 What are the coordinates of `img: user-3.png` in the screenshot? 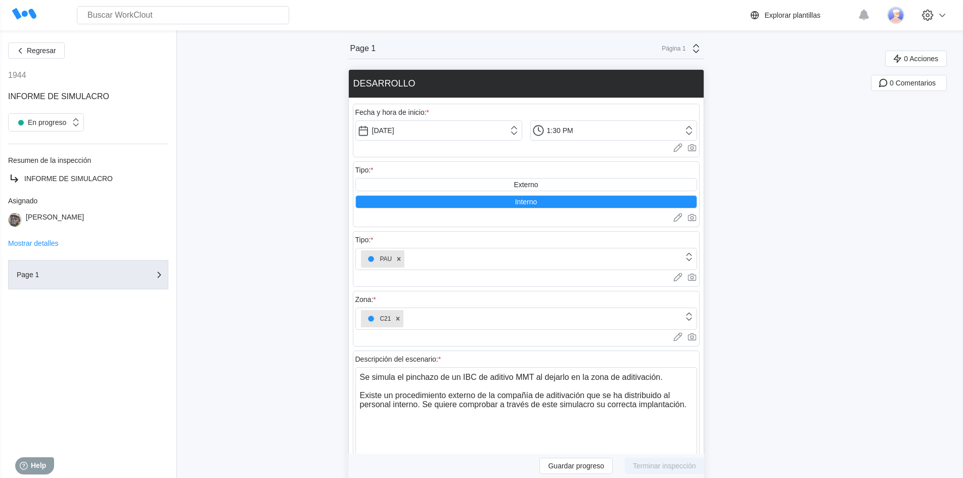 It's located at (896, 15).